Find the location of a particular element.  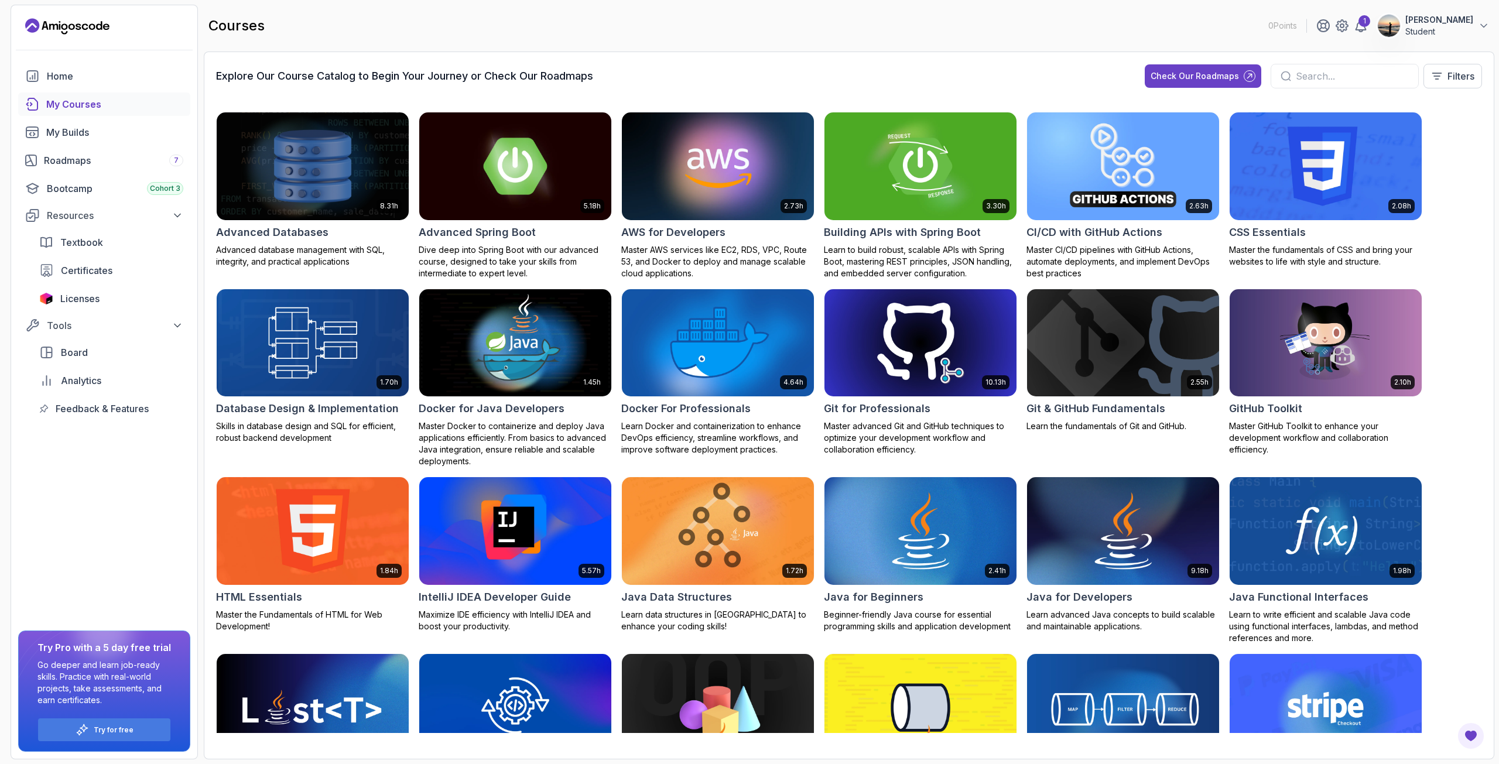

button: Filters is located at coordinates (1453, 76).